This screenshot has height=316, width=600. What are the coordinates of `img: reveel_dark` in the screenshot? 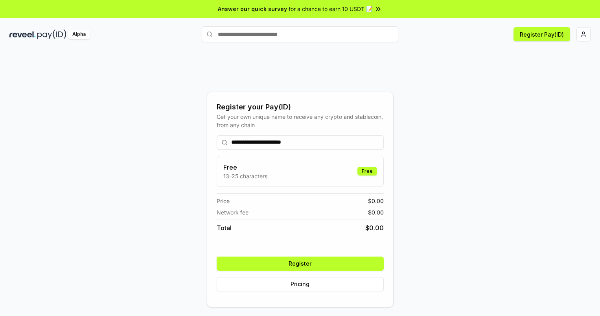 It's located at (22, 34).